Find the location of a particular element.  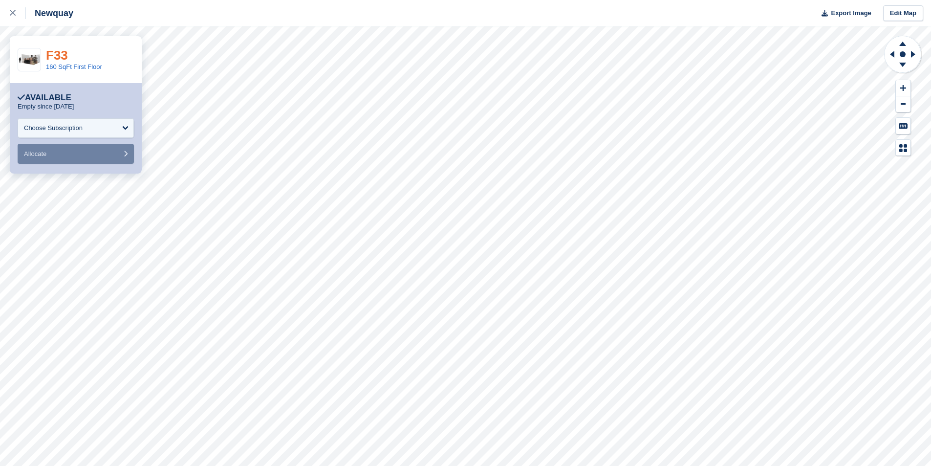

div: Newquay is located at coordinates (49, 13).